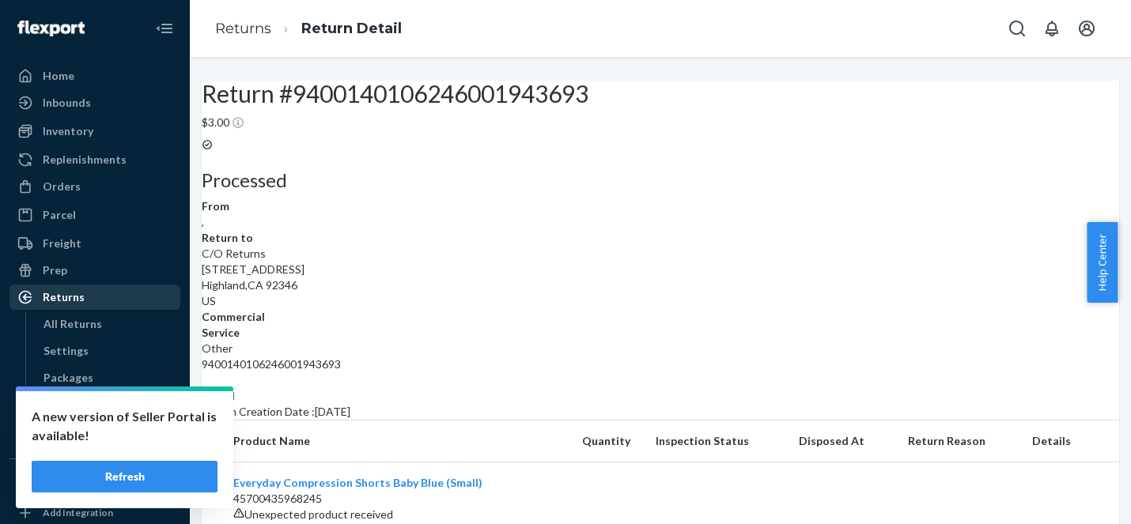  What do you see at coordinates (95, 513) in the screenshot?
I see `a: Add Integration` at bounding box center [95, 513].